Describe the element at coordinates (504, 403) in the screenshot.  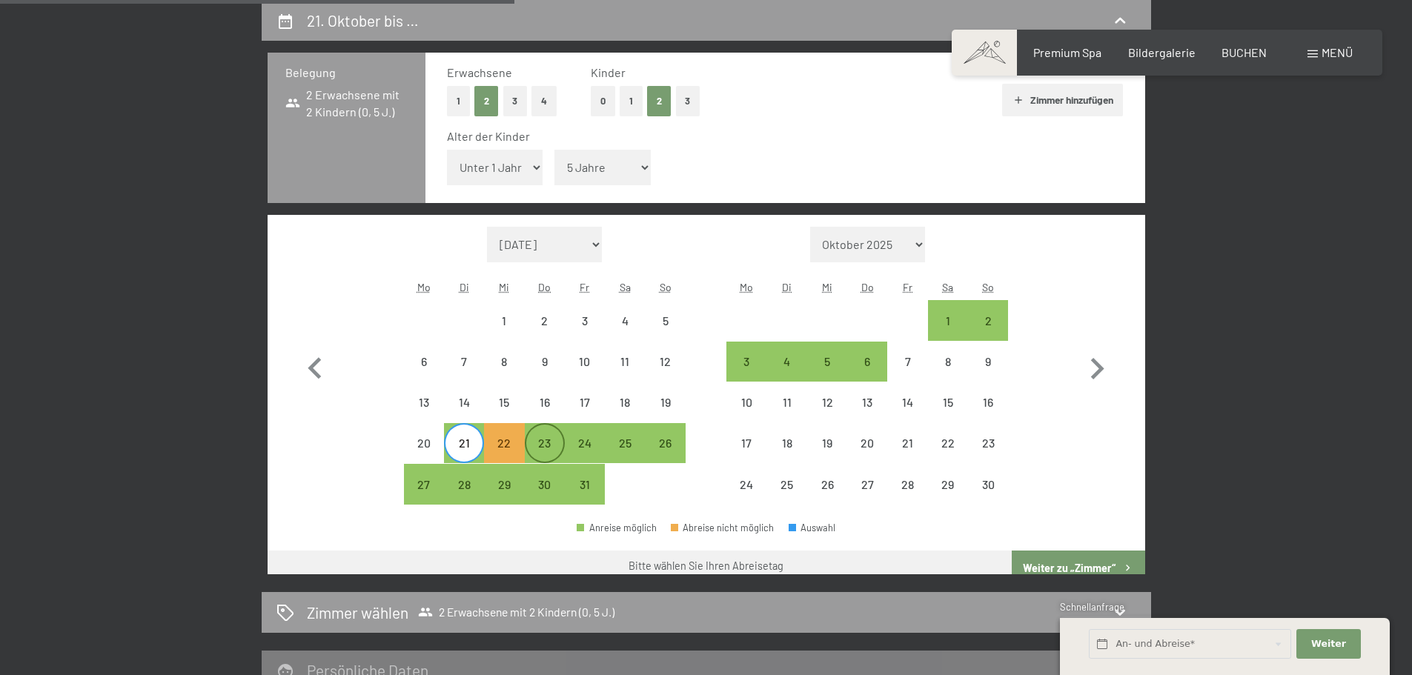
I see `div: Wed Oct 15 2025` at that location.